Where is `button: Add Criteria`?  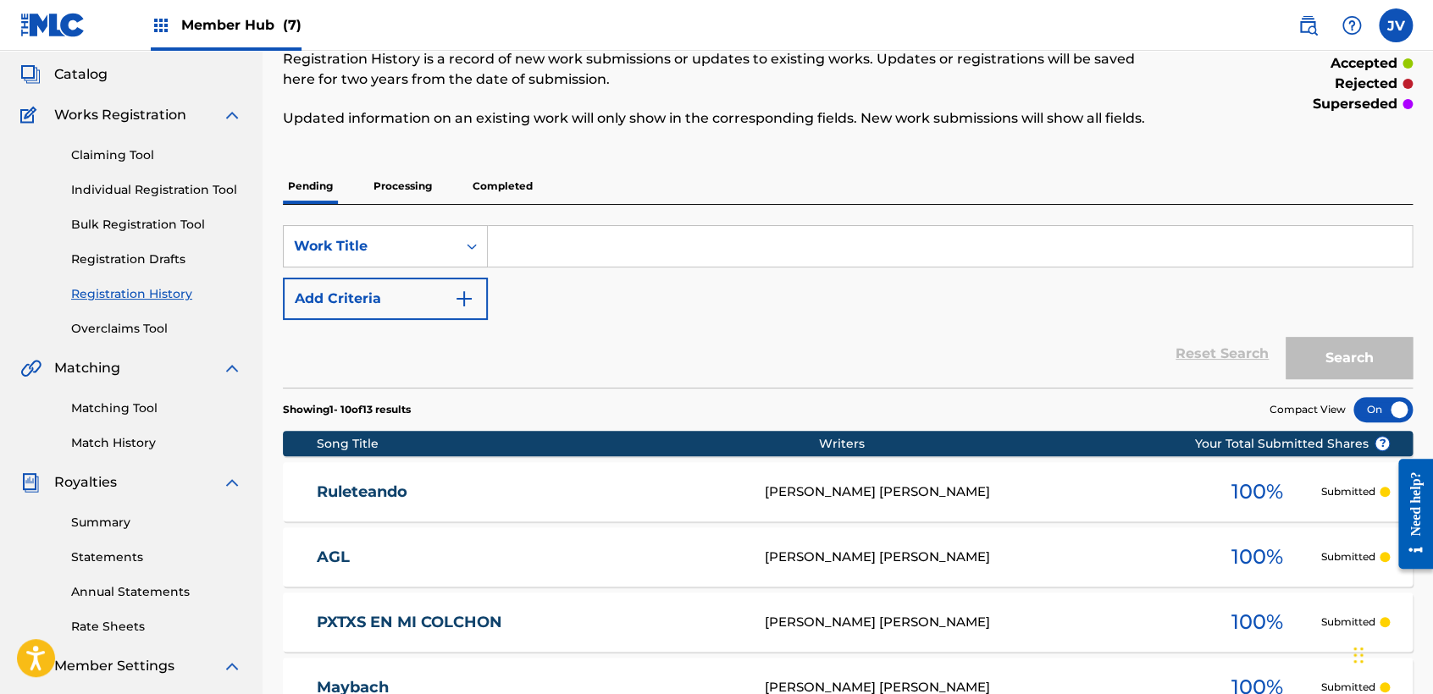
button: Add Criteria is located at coordinates (385, 299).